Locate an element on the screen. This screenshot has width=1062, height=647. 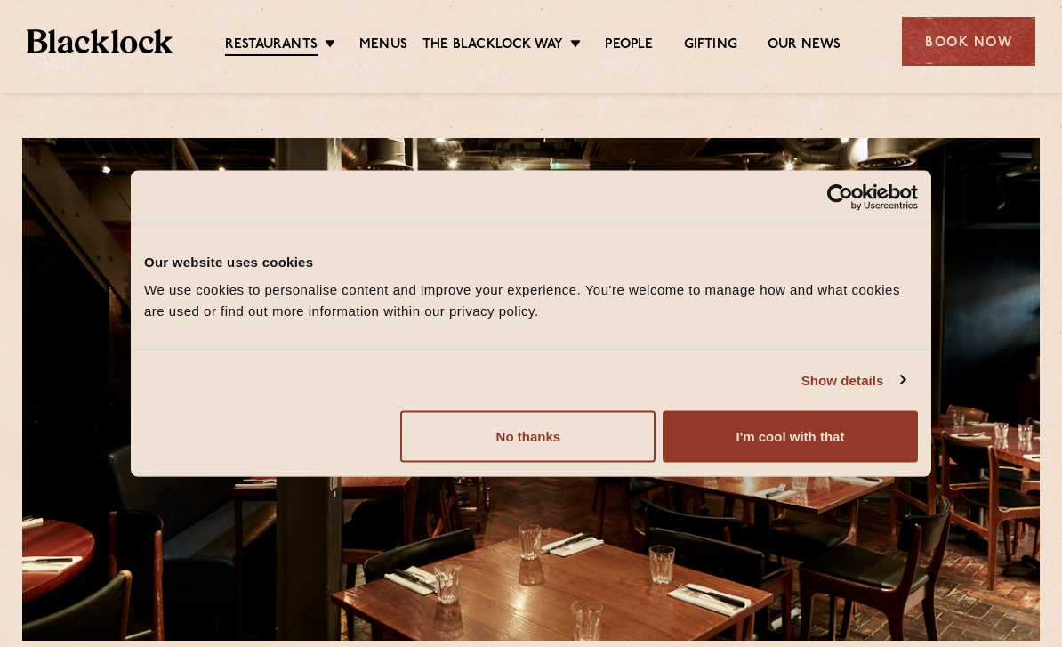
a: Gifting is located at coordinates (711, 45).